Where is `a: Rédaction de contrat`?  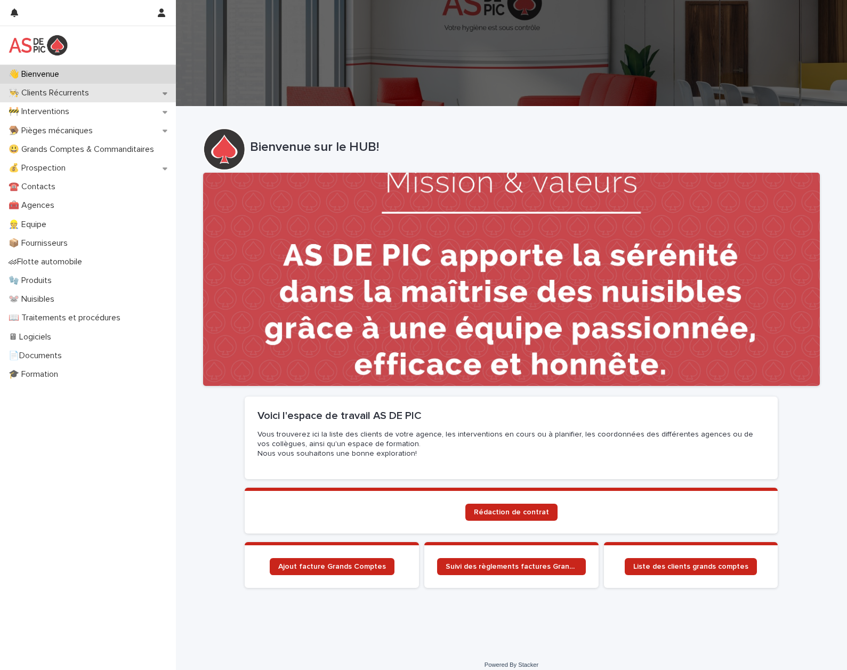 a: Rédaction de contrat is located at coordinates (511, 512).